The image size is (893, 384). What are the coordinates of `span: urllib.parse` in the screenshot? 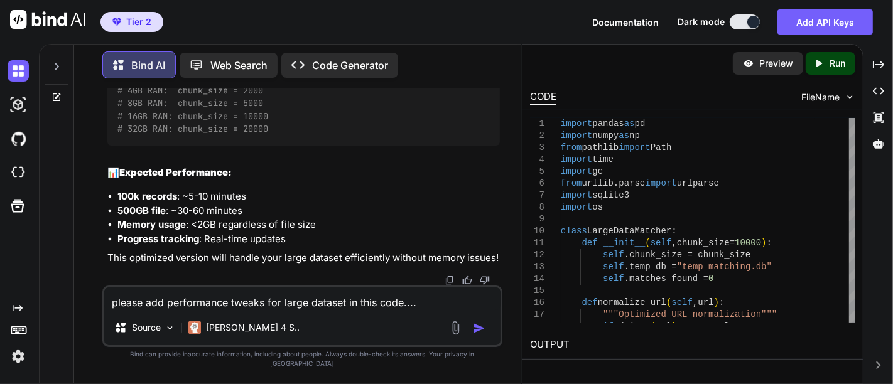 It's located at (614, 183).